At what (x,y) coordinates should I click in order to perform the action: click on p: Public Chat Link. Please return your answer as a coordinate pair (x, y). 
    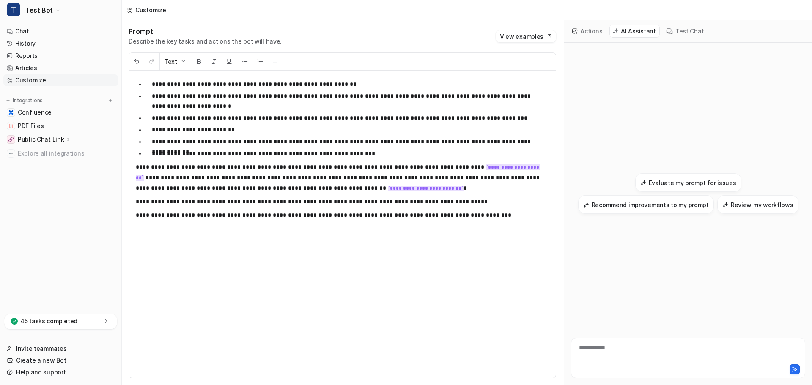
    Looking at the image, I should click on (41, 139).